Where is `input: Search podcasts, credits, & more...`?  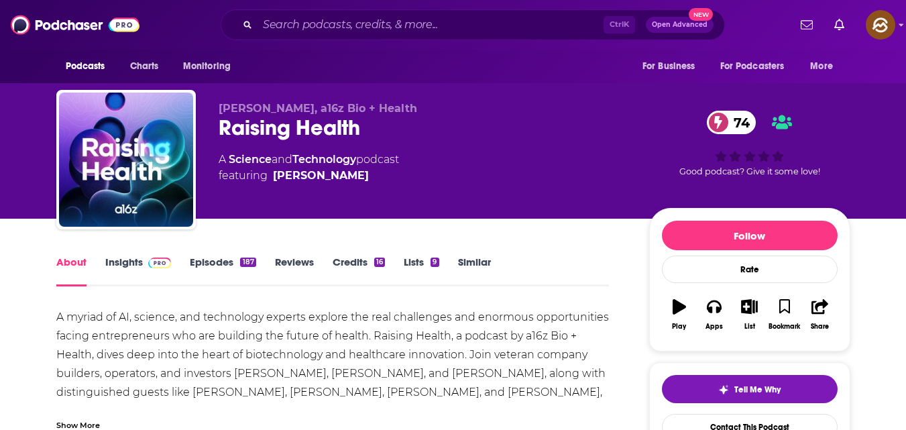 input: Search podcasts, credits, & more... is located at coordinates (430, 25).